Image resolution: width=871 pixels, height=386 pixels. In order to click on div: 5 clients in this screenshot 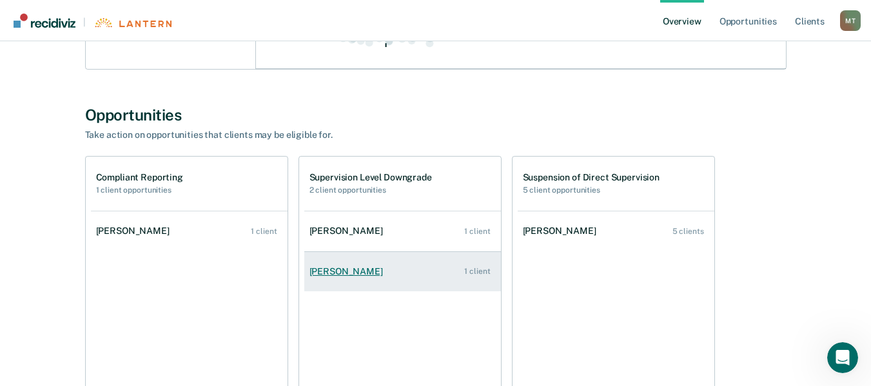, I will do `click(688, 232)`.